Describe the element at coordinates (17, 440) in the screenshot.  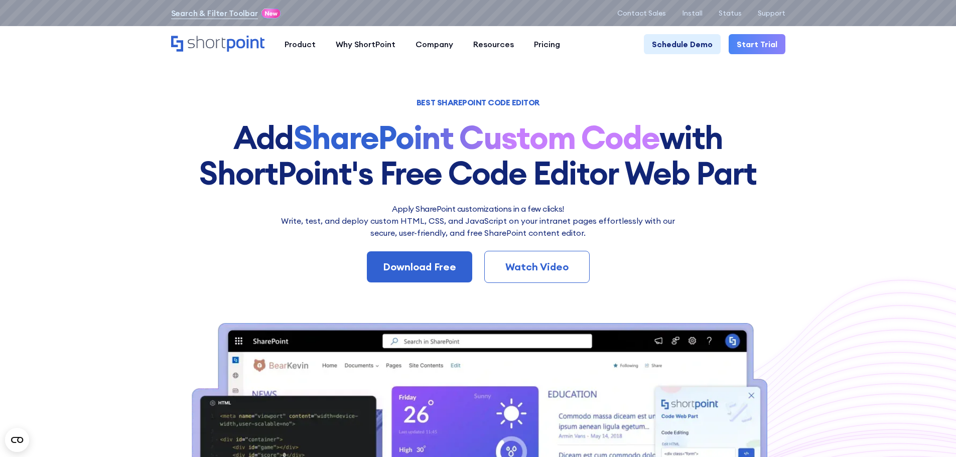
I see `button: Open CMP widget` at that location.